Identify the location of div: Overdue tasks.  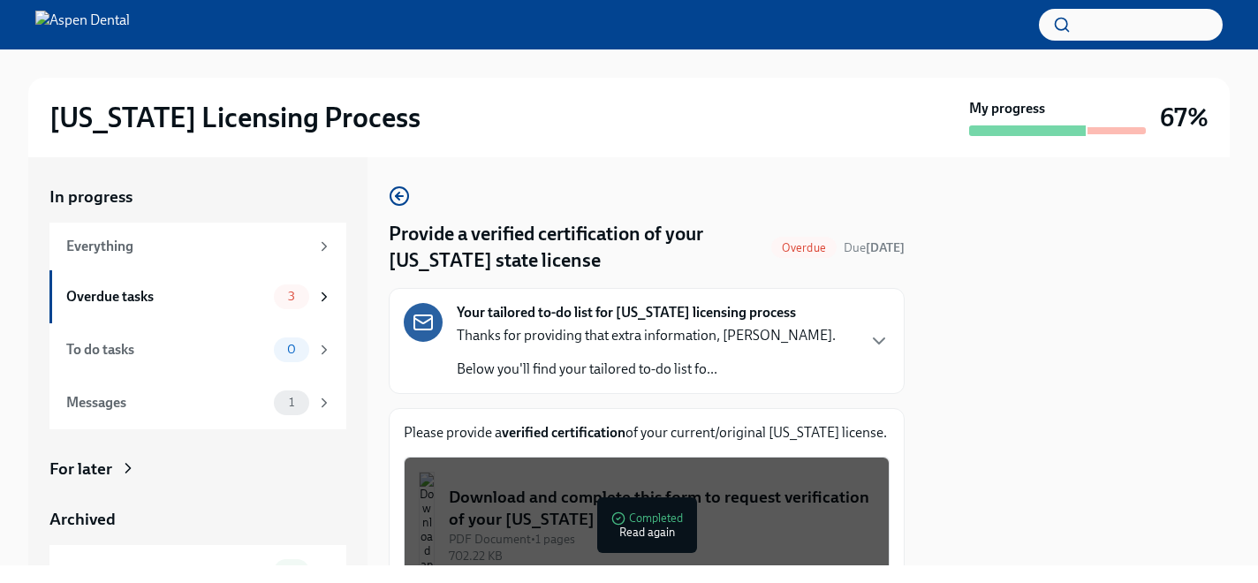
(166, 297).